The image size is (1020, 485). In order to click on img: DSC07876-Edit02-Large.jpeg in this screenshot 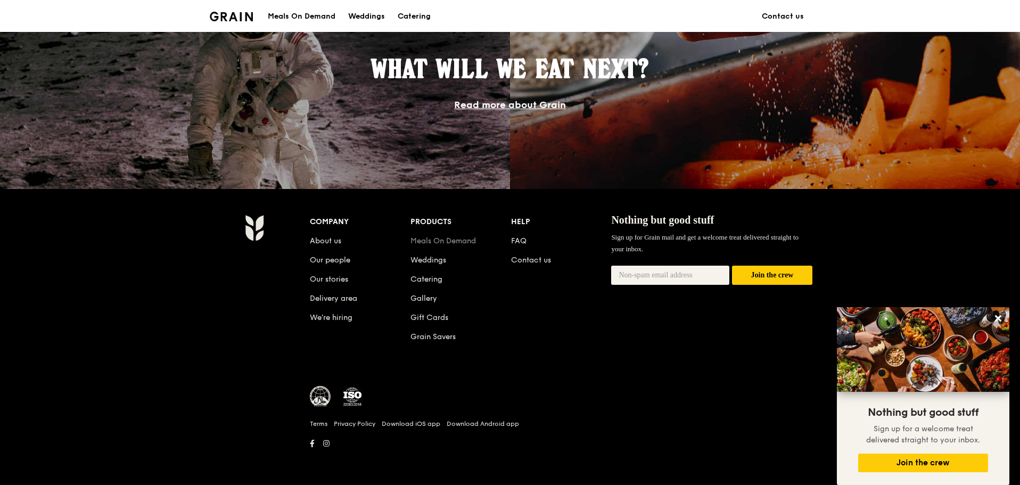, I will do `click(923, 349)`.